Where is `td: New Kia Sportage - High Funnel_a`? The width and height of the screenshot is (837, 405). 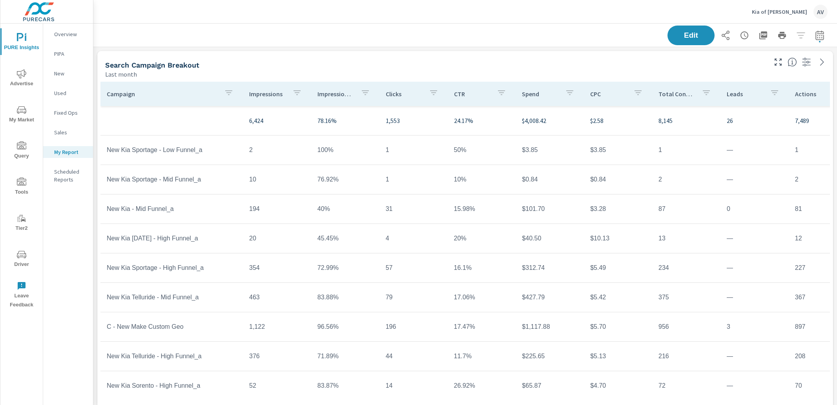 td: New Kia Sportage - High Funnel_a is located at coordinates (171, 268).